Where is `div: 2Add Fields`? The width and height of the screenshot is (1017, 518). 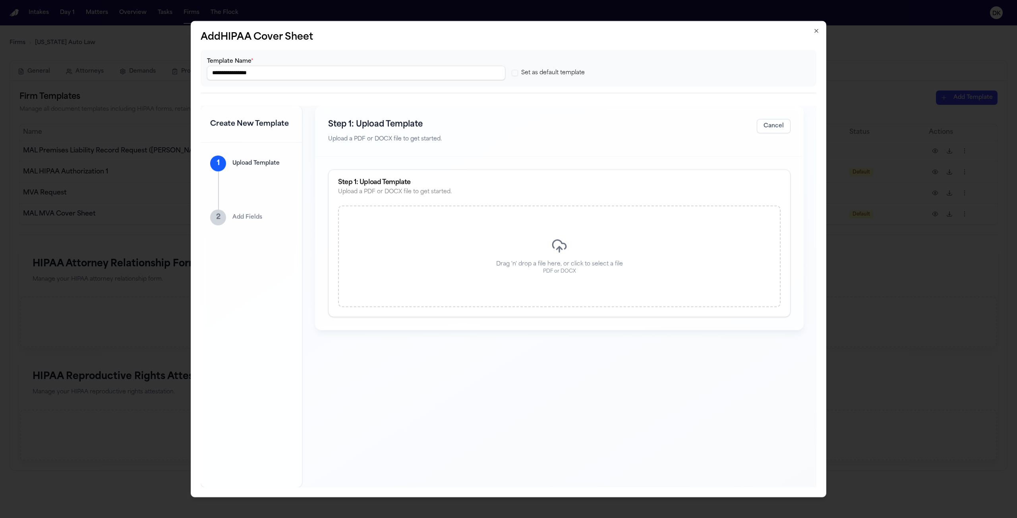
div: 2Add Fields is located at coordinates (251, 217).